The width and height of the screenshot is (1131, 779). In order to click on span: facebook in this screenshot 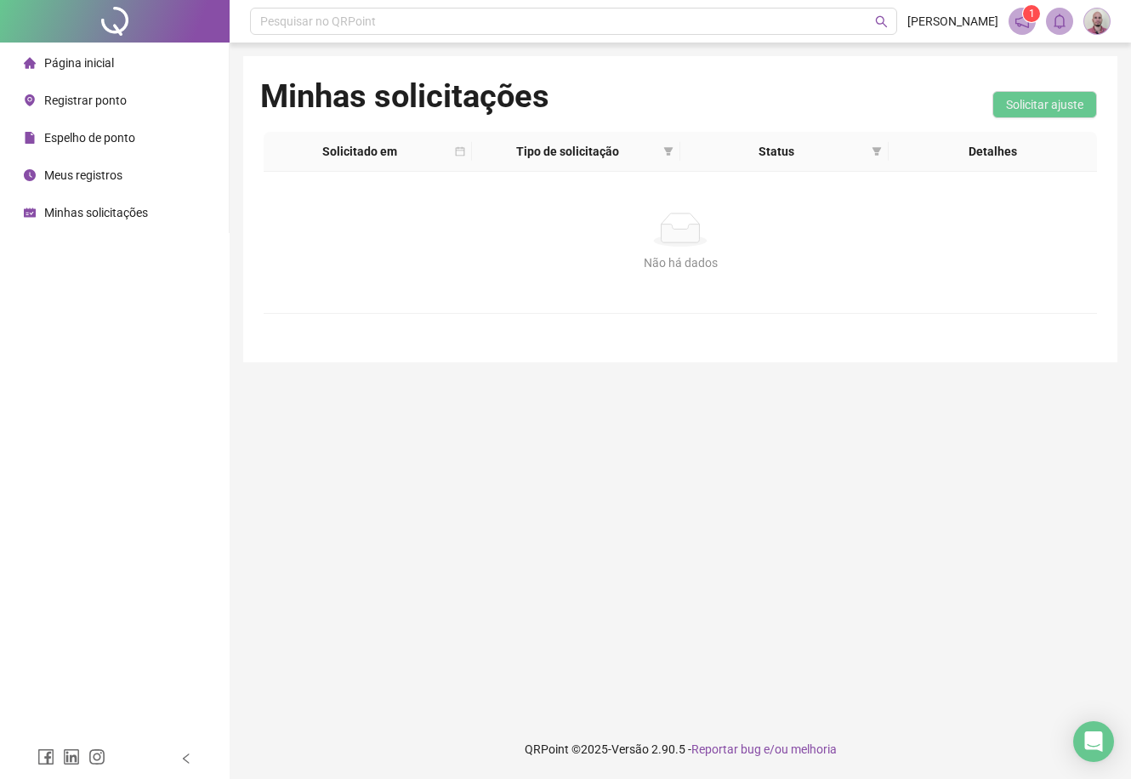, I will do `click(46, 757)`.